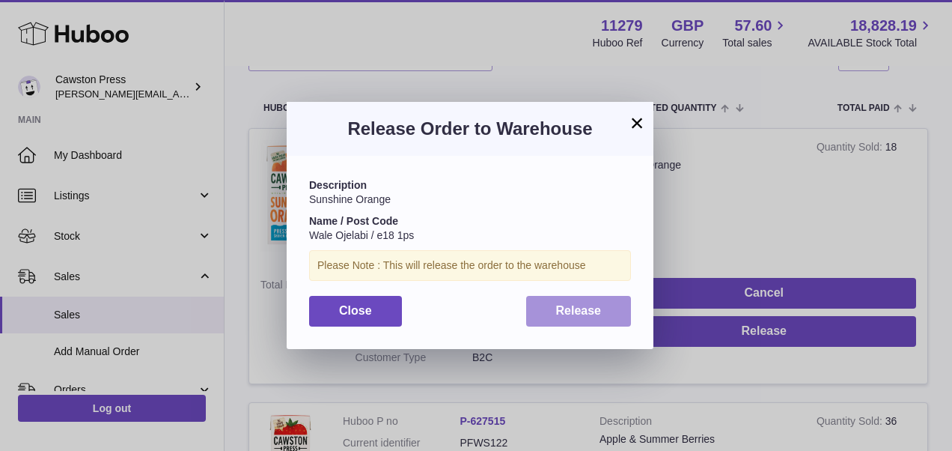  I want to click on span: Close, so click(356, 310).